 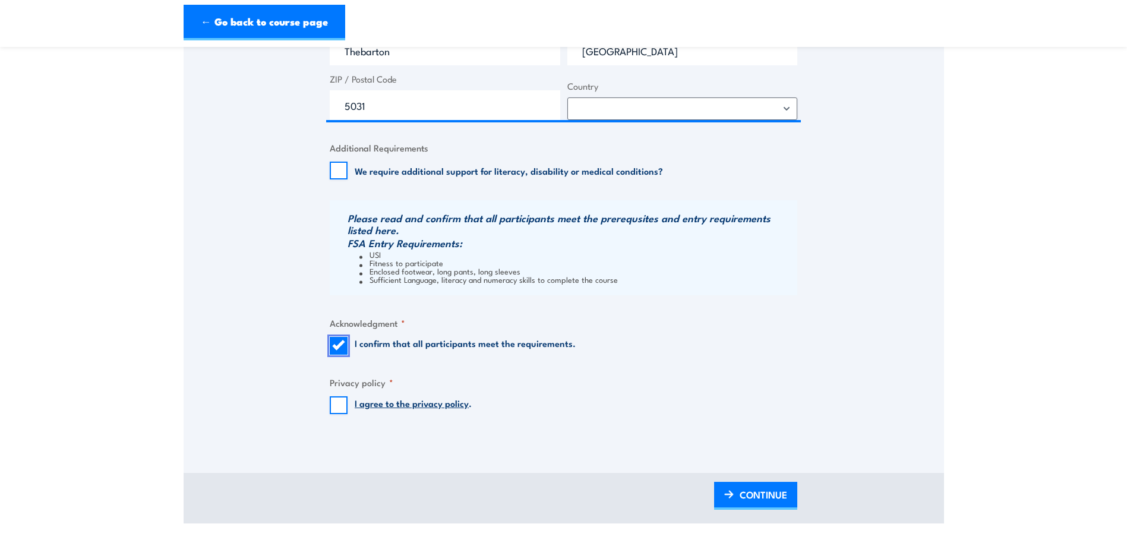 I want to click on label: I confirm that all participants meet the requirements., so click(x=465, y=346).